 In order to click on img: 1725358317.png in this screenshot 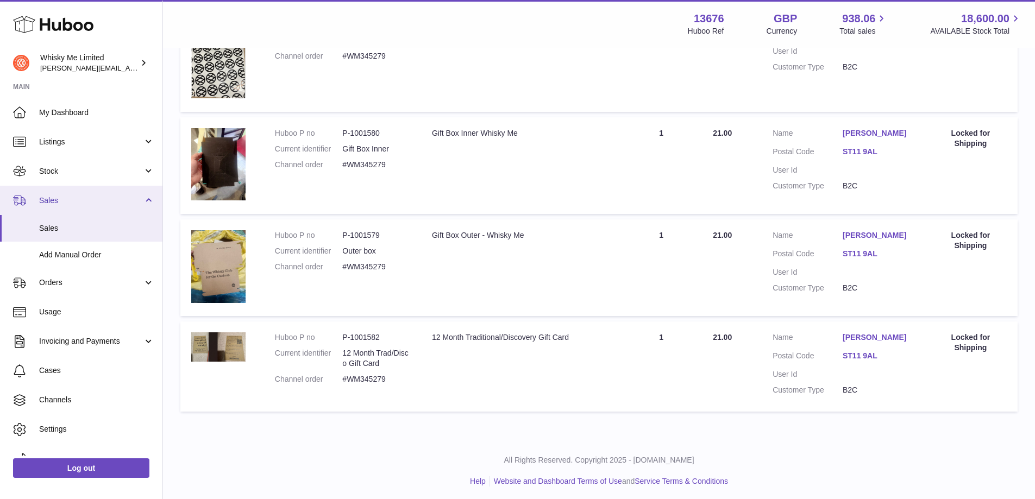, I will do `click(218, 54)`.